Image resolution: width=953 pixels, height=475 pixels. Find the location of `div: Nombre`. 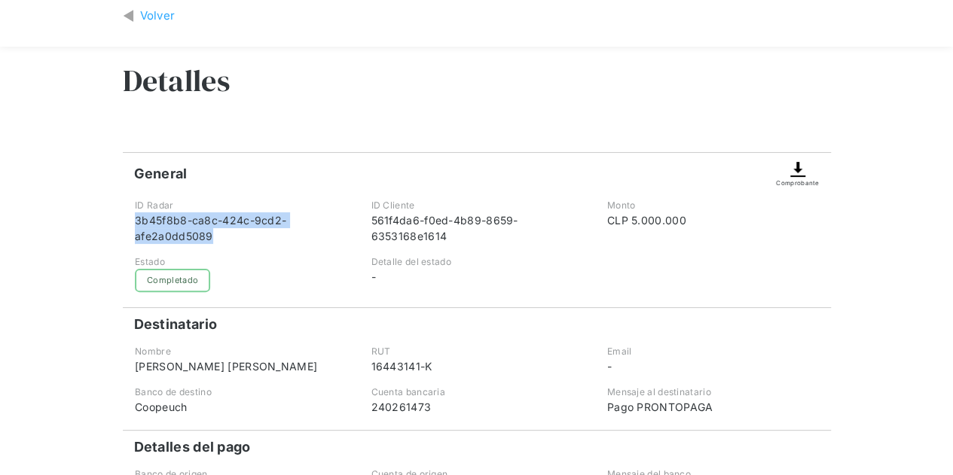

div: Nombre is located at coordinates (240, 352).